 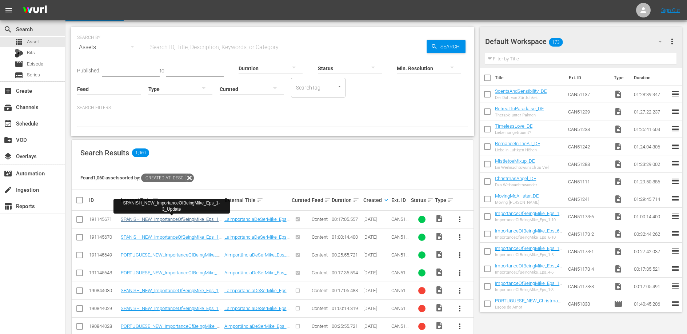 What do you see at coordinates (109, 47) in the screenshot?
I see `div: Assets` at bounding box center [109, 47].